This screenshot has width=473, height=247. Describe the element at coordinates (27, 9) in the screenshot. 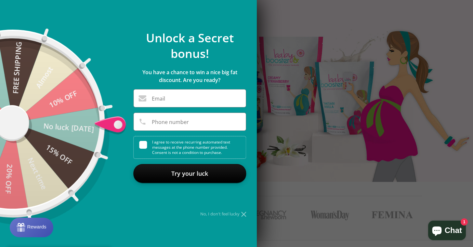

I see `span: Rewards` at that location.